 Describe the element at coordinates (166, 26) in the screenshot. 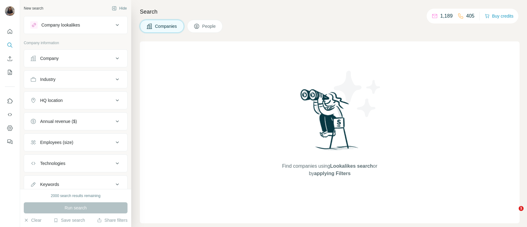

I see `span: Companies` at that location.